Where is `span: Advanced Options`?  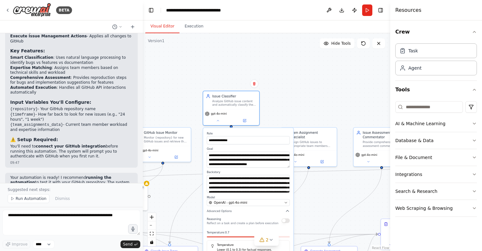
span: Advanced Options is located at coordinates (219, 210).